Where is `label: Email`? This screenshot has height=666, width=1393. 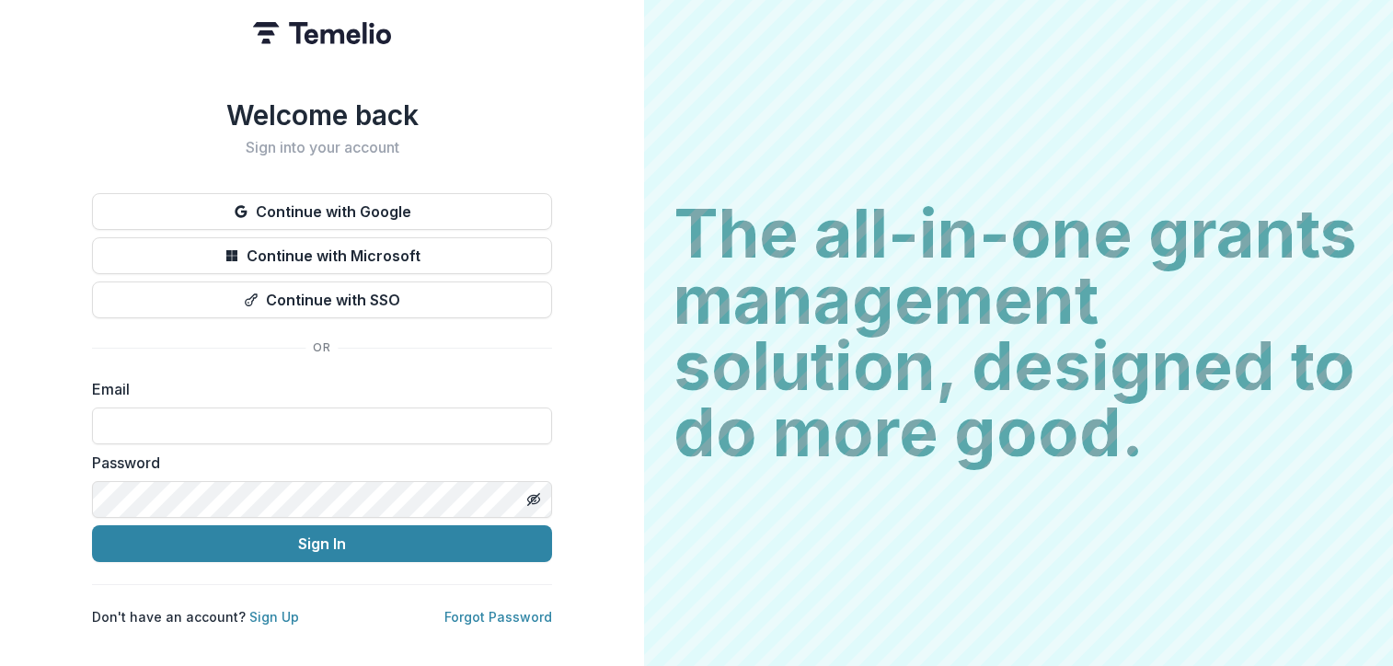
label: Email is located at coordinates (316, 389).